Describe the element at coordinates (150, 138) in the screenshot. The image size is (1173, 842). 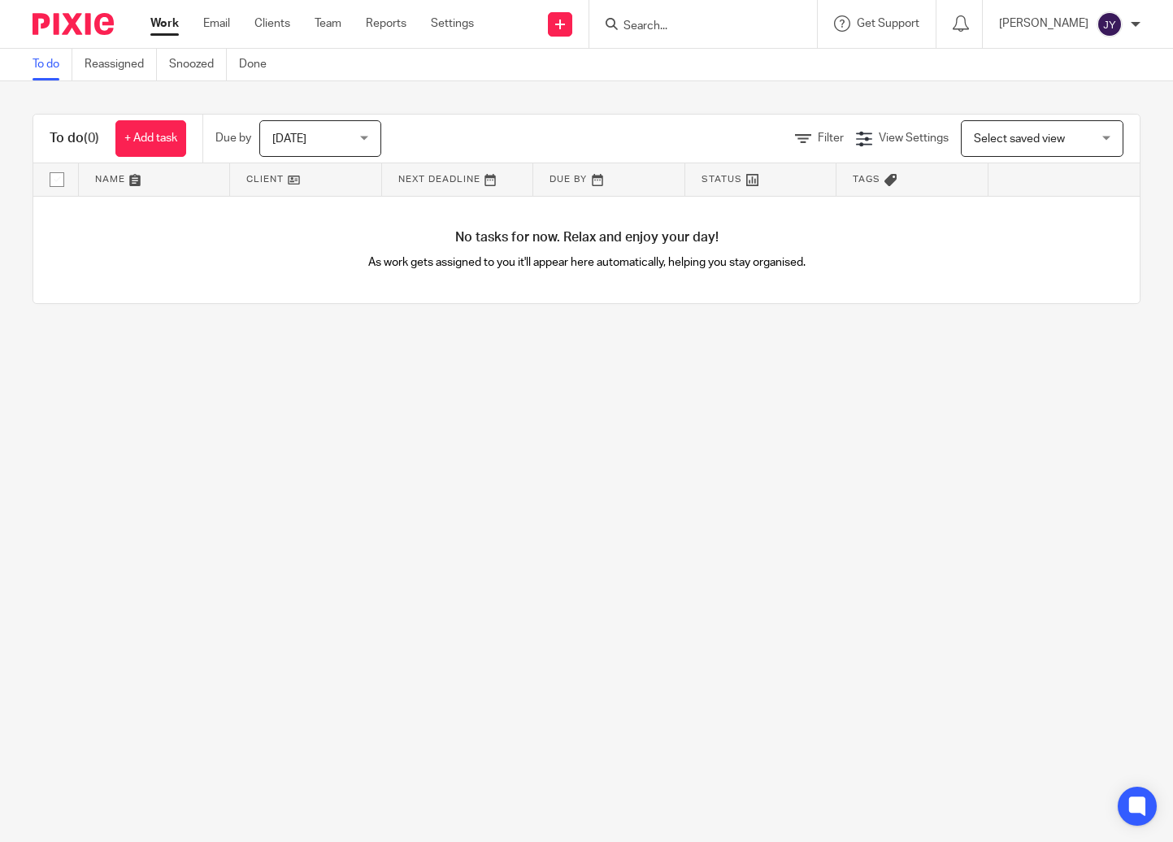
I see `a: + Add task` at that location.